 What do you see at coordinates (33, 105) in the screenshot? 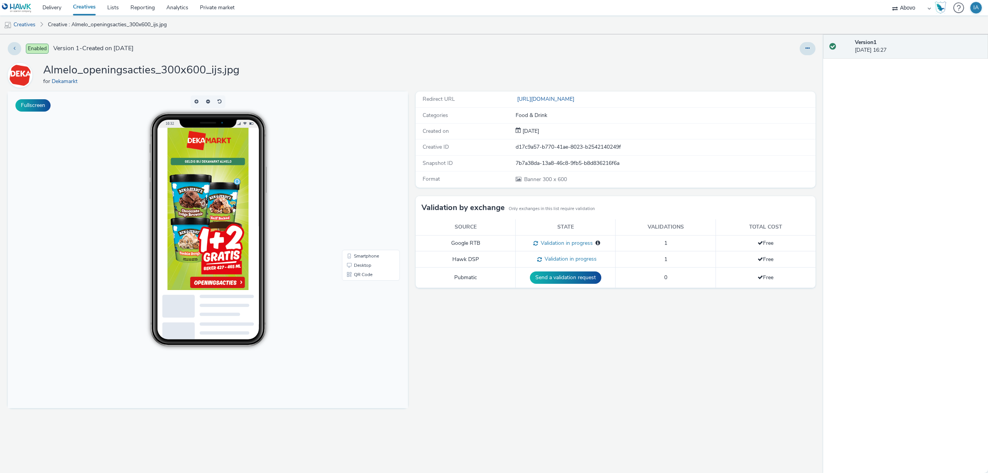
I see `button: Fullscreen` at bounding box center [33, 105].